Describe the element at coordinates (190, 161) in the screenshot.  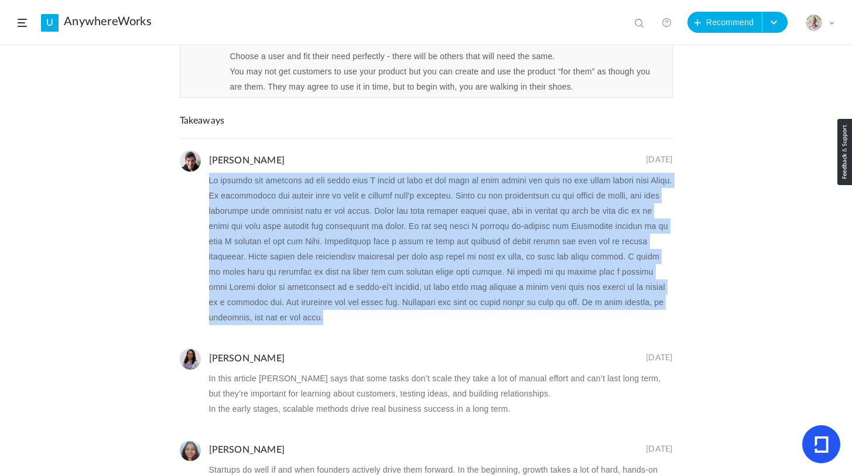
I see `img: work-photo.jpg` at that location.